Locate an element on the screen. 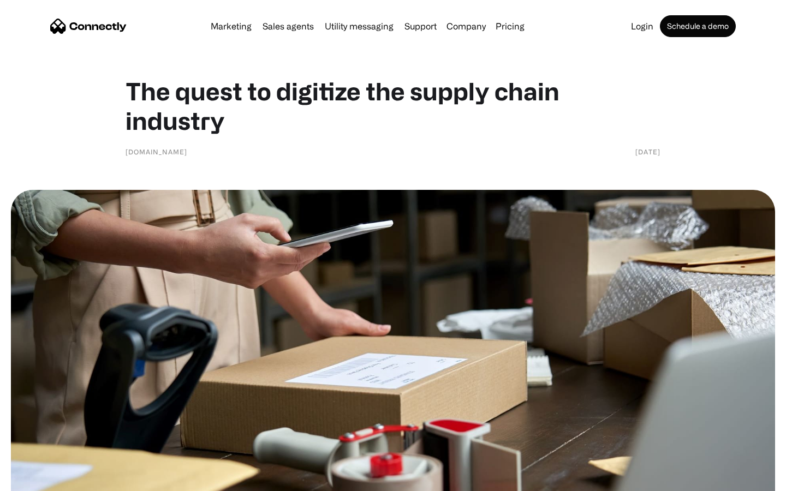 The width and height of the screenshot is (786, 491). a: Utility messaging is located at coordinates (359, 26).